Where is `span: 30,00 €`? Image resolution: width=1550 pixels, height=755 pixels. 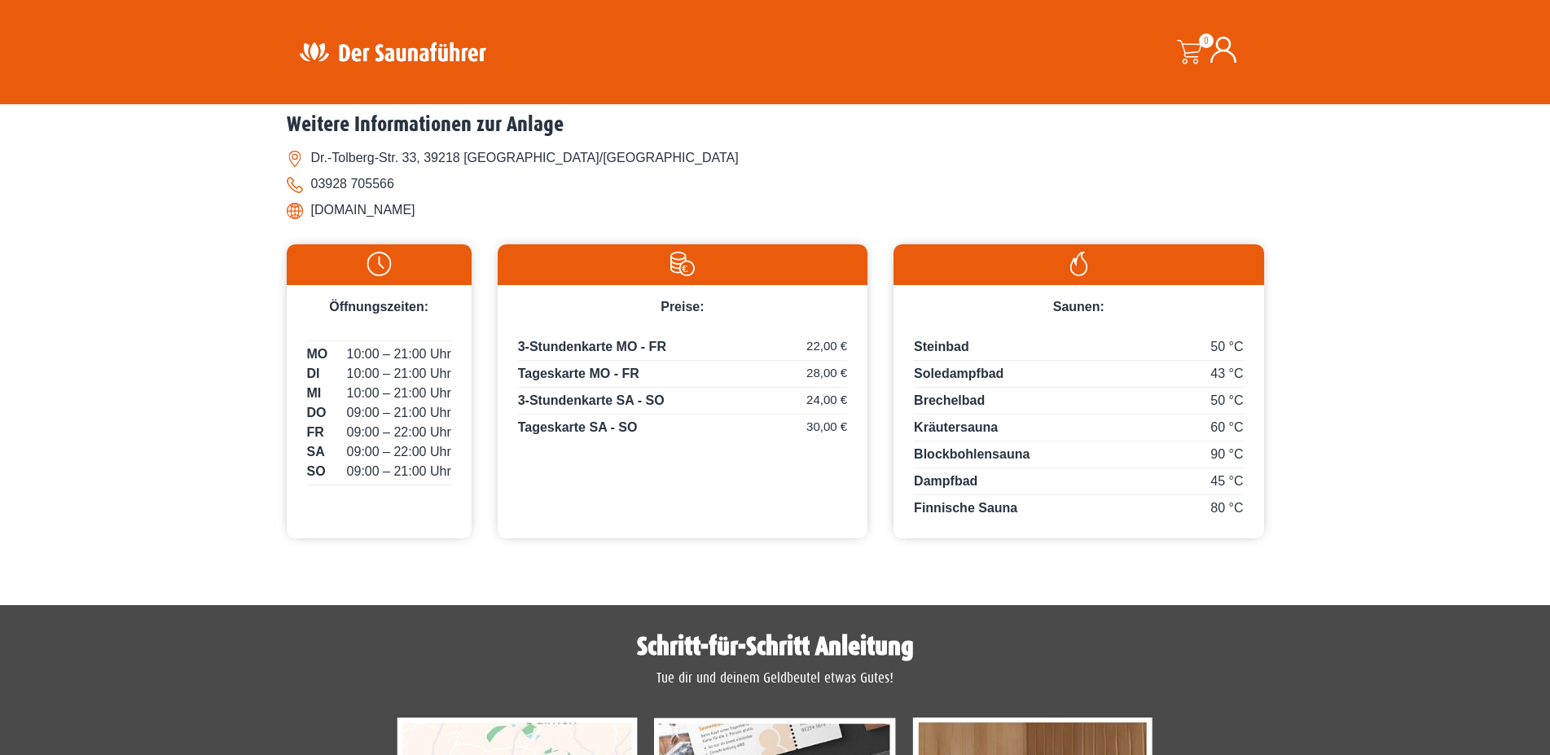
span: 30,00 € is located at coordinates (827, 427).